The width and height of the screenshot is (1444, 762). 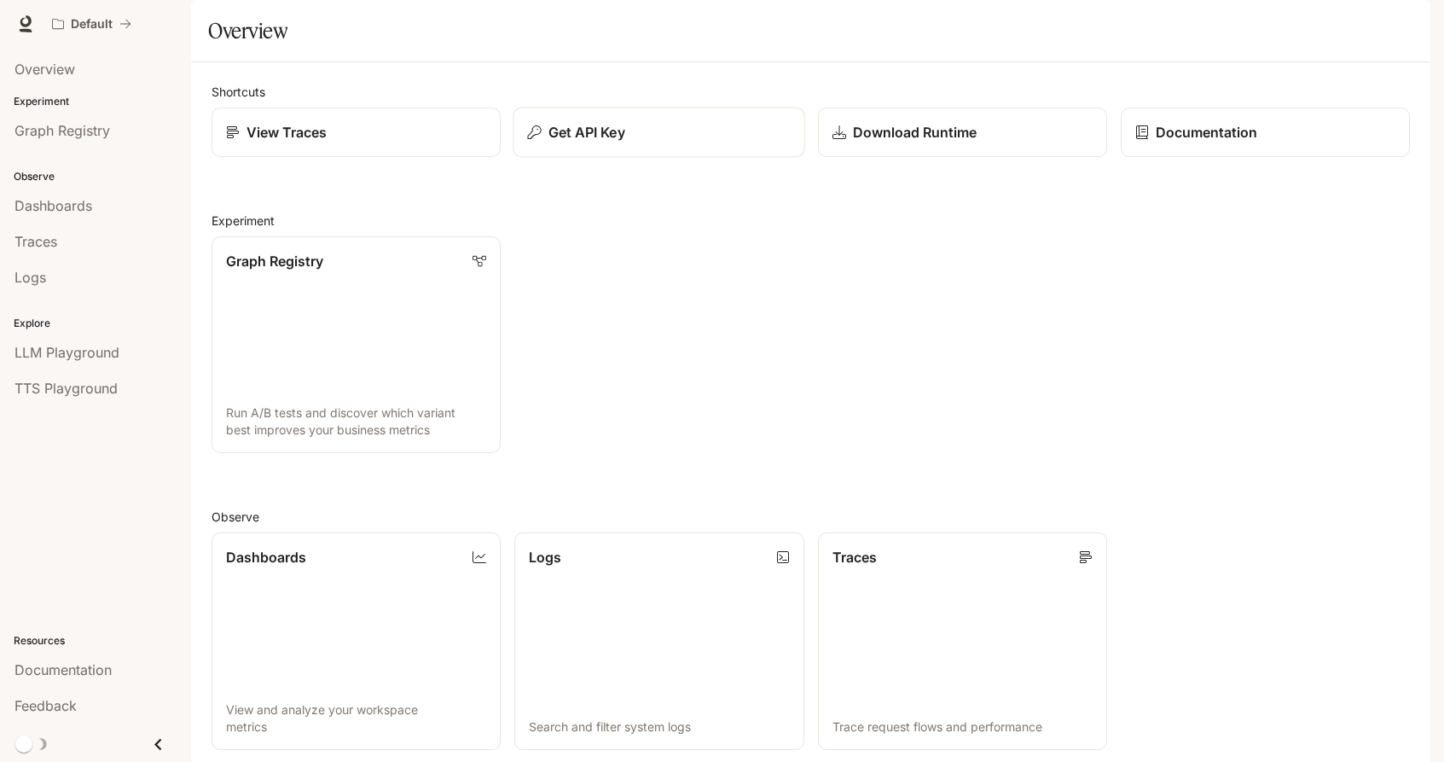 I want to click on p: Graph Registry, so click(x=275, y=261).